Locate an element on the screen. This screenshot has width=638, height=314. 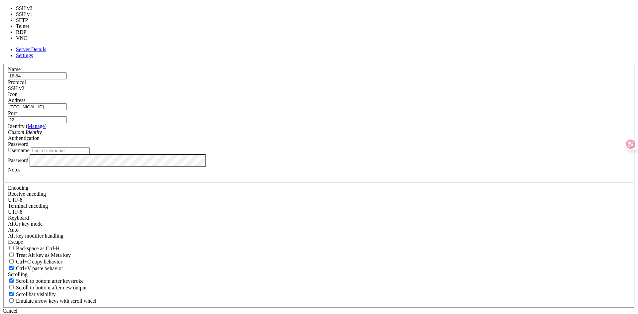
span: Treat Alt key as Meta key is located at coordinates (43, 255).